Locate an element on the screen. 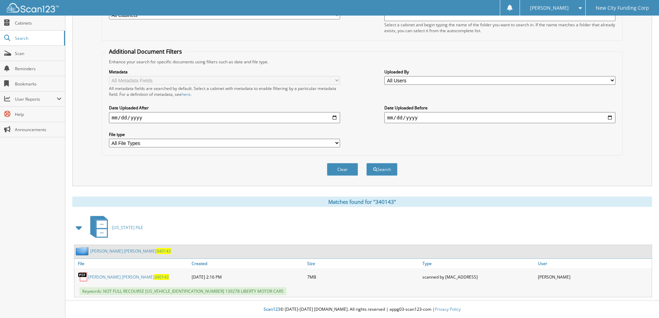 Image resolution: width=659 pixels, height=318 pixels. span: Help is located at coordinates (38, 114).